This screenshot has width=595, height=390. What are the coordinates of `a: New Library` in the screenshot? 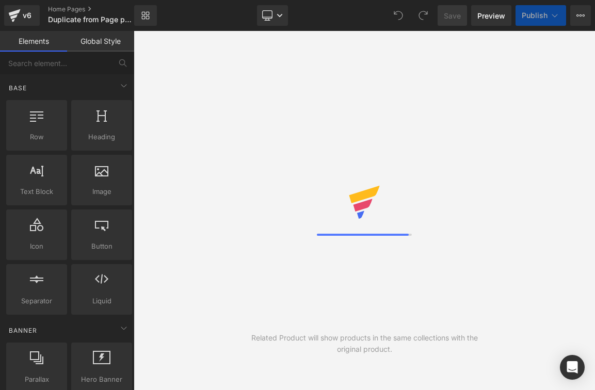 It's located at (145, 15).